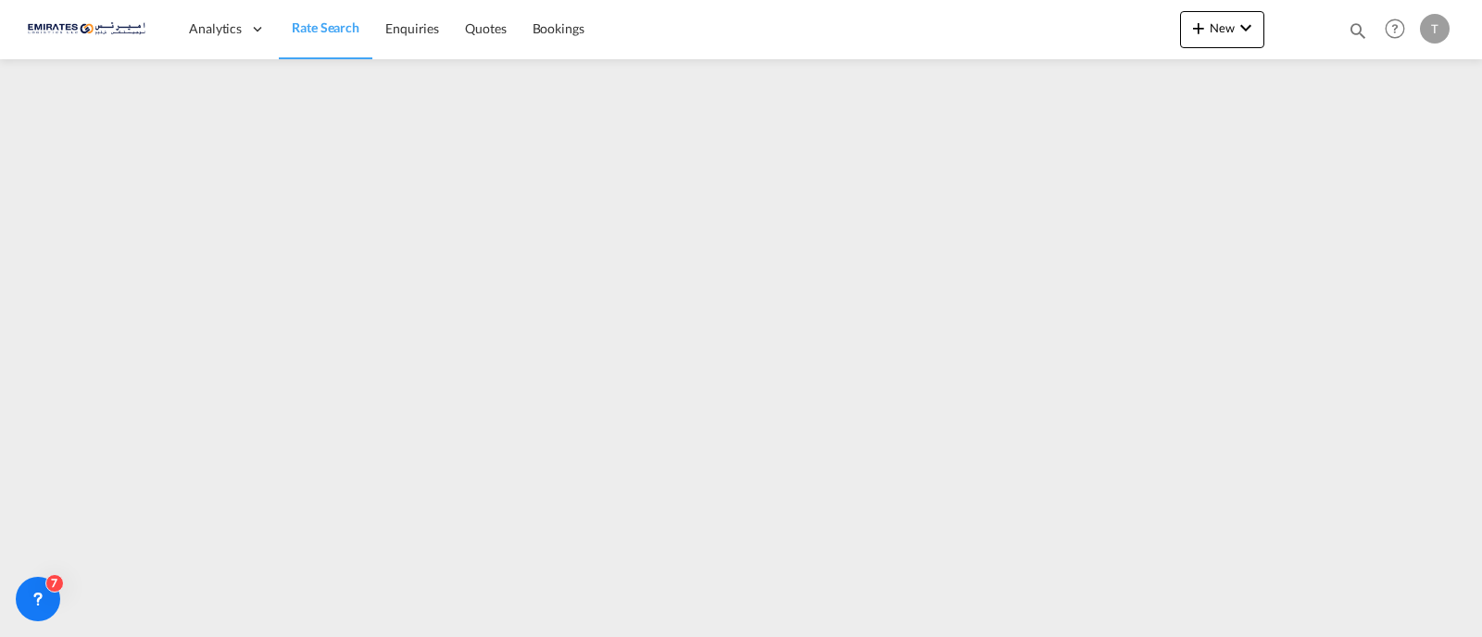  Describe the element at coordinates (1395, 29) in the screenshot. I see `span: Help` at that location.